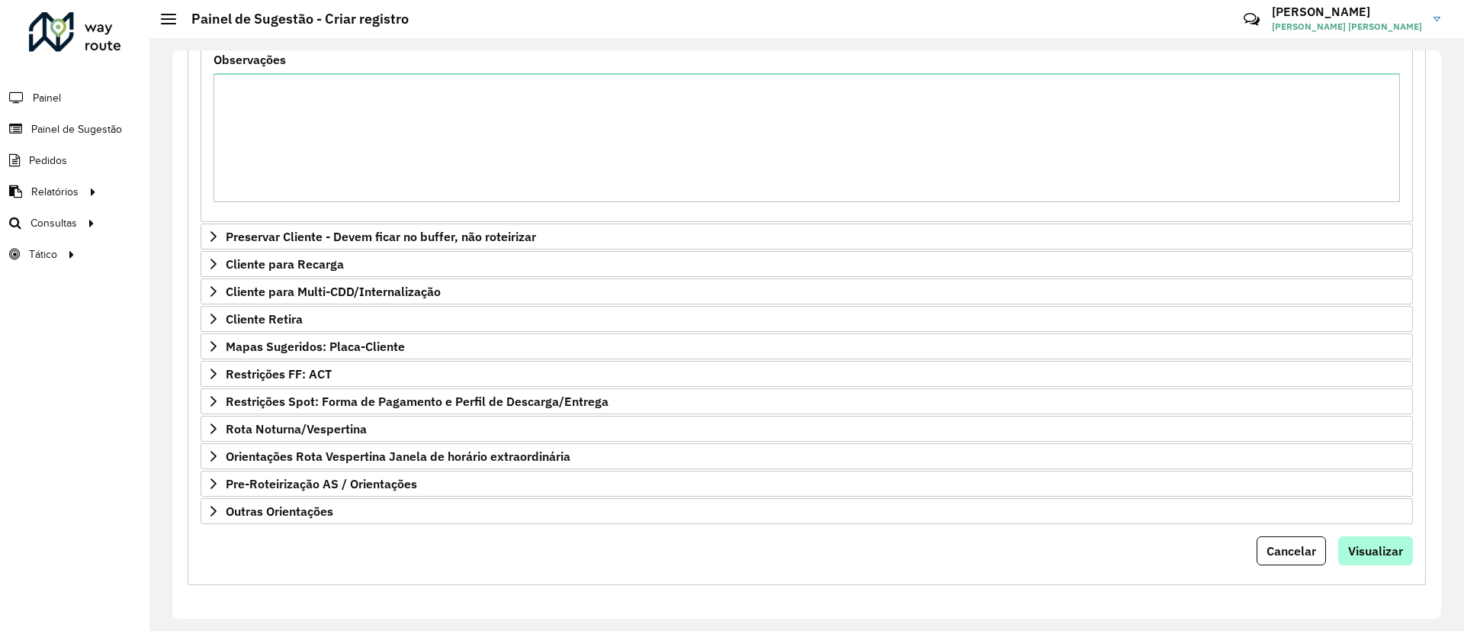 Image resolution: width=1464 pixels, height=631 pixels. I want to click on a: Restrições Spot: Forma de Pagamento e Perfil de Descarga/Entrega, so click(807, 401).